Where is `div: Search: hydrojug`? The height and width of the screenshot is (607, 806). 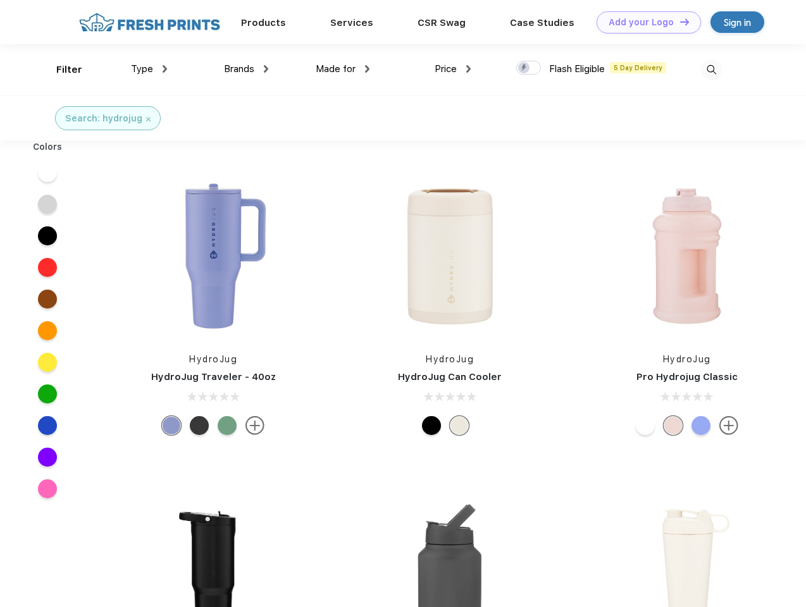
div: Search: hydrojug is located at coordinates (104, 118).